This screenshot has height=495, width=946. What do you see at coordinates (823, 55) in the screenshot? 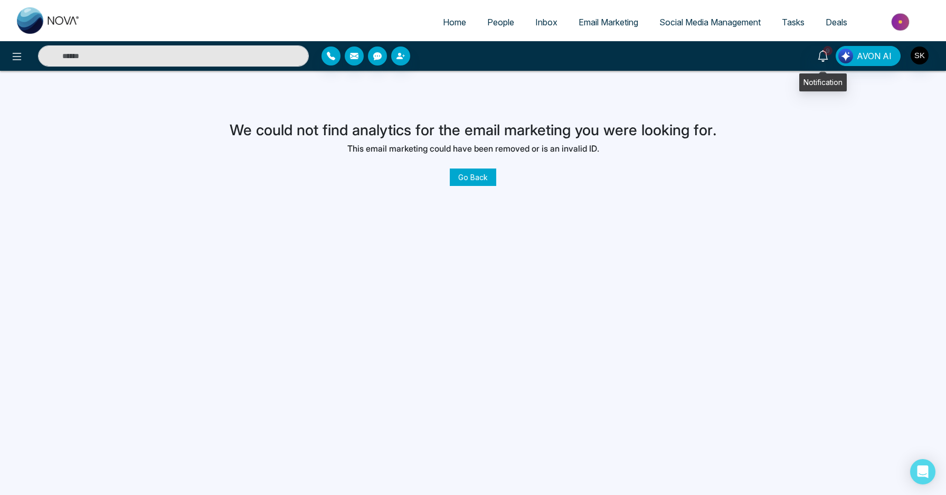
I see `a: 9` at bounding box center [823, 55].